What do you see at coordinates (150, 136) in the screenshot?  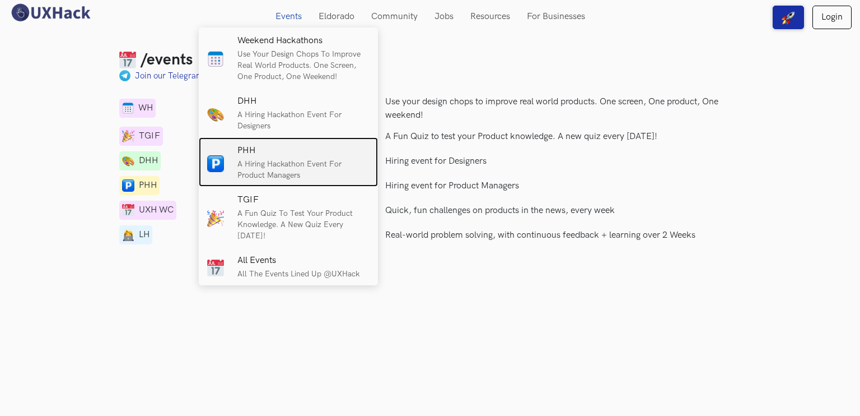 I see `span: TGIF` at bounding box center [150, 136].